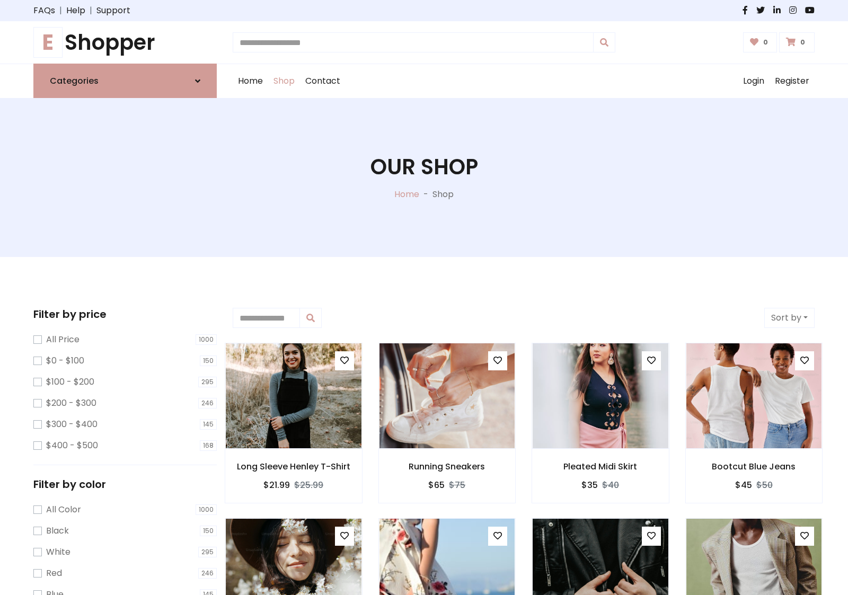 The height and width of the screenshot is (595, 848). What do you see at coordinates (754, 81) in the screenshot?
I see `a: Login` at bounding box center [754, 81].